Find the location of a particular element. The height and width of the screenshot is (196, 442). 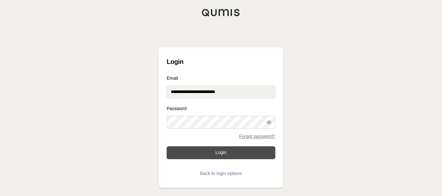

img: Qumis is located at coordinates (221, 13).